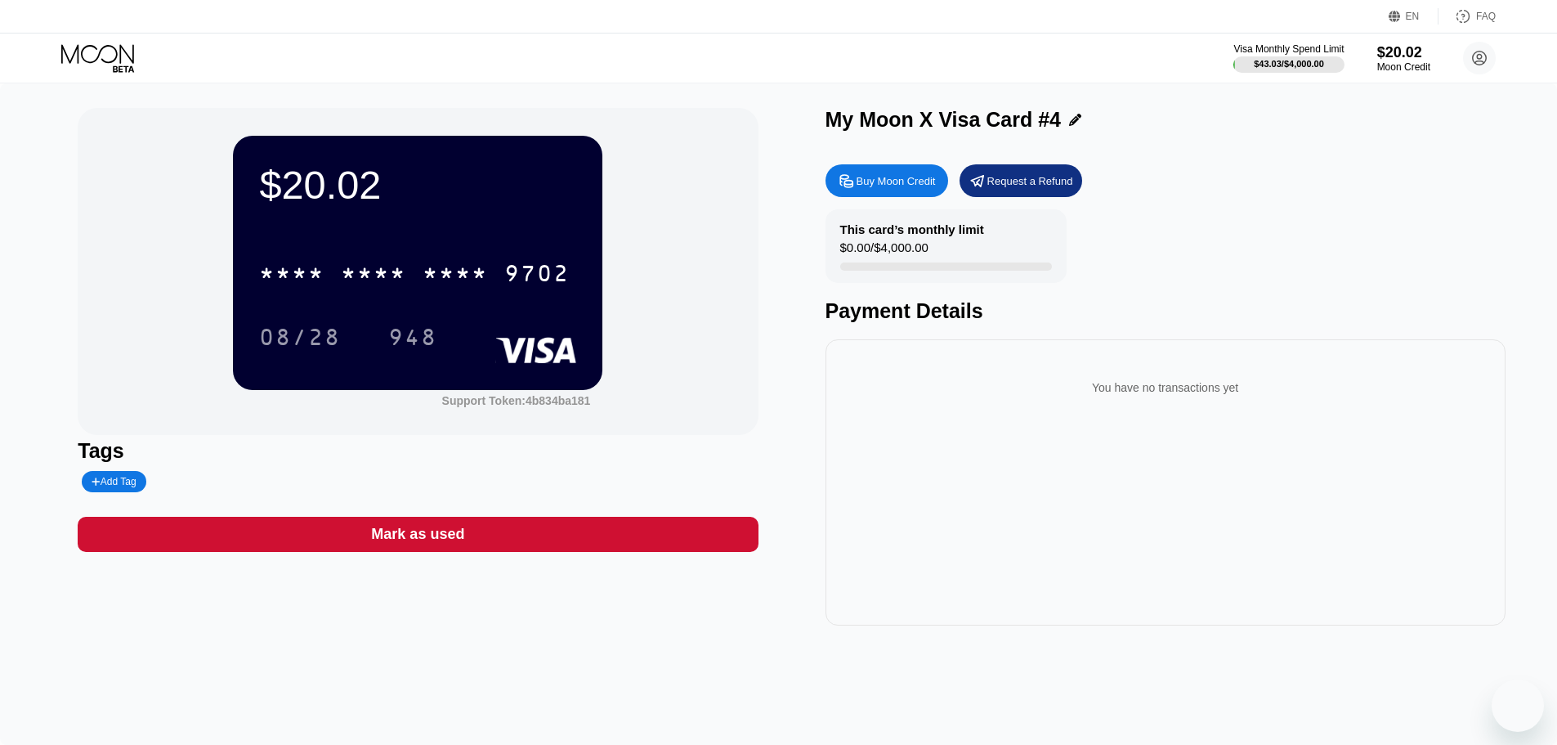 This screenshot has width=1557, height=745. What do you see at coordinates (943, 119) in the screenshot?
I see `div: My Moon X Visa Card #4` at bounding box center [943, 119].